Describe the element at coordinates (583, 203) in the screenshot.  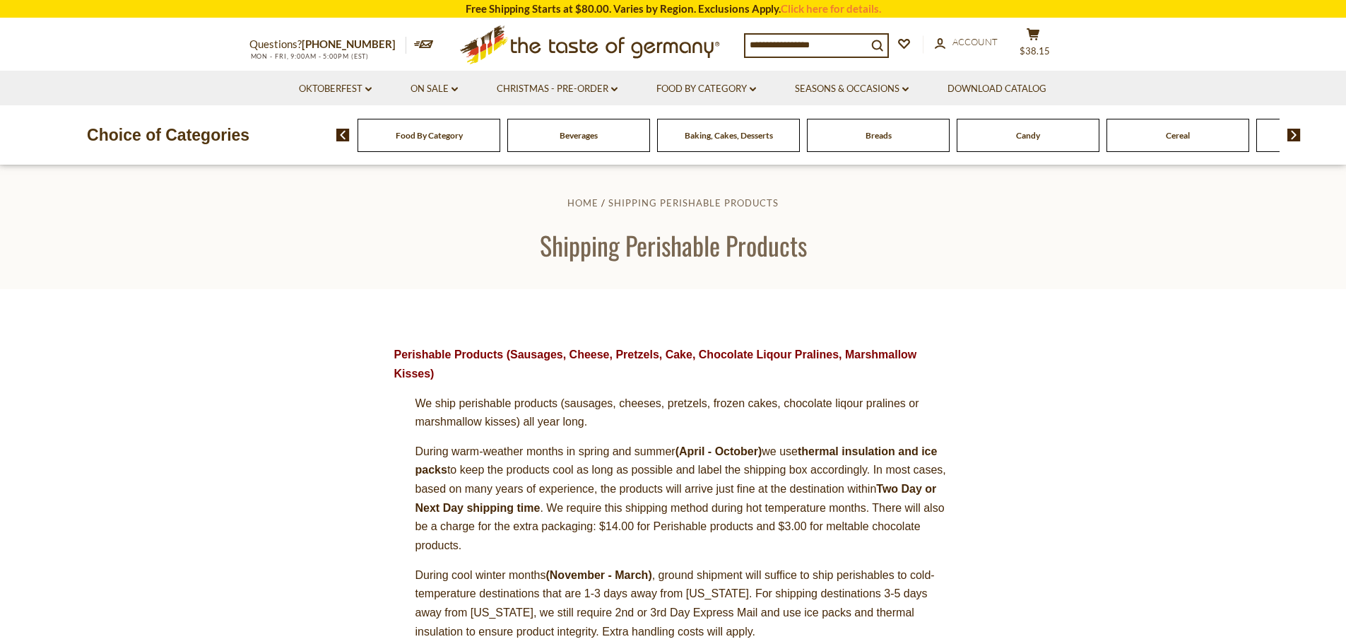
I see `a: Home` at that location.